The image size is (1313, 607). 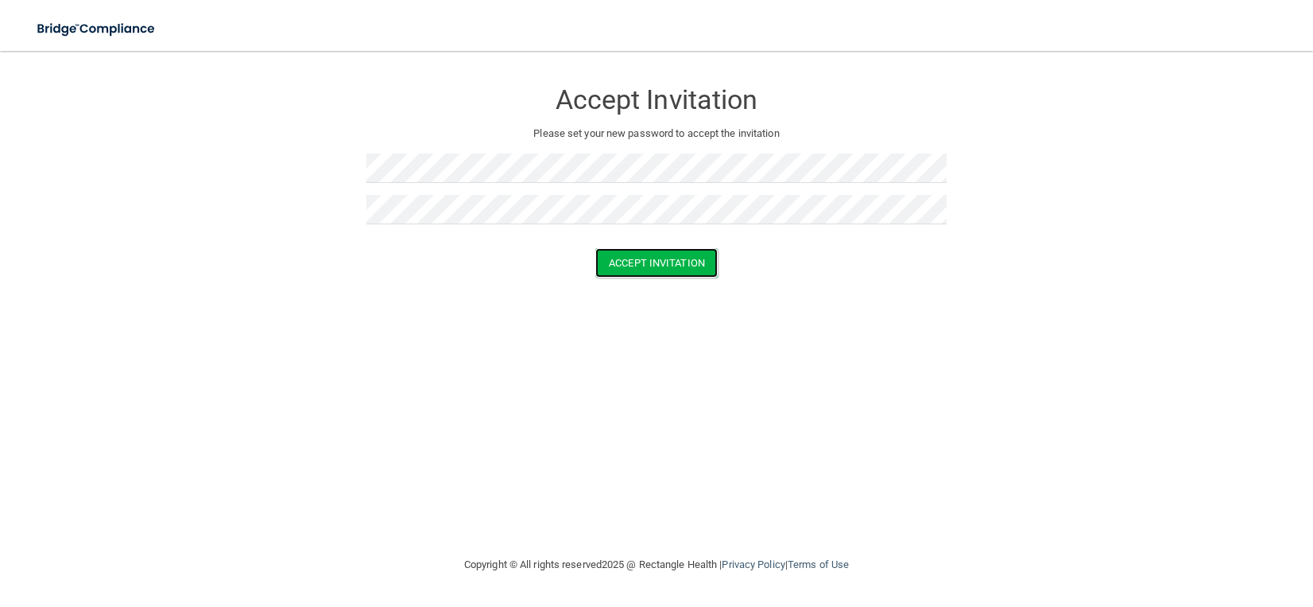 What do you see at coordinates (97, 29) in the screenshot?
I see `img: bridge_compliance_login_screen.278c3ca4.svg` at bounding box center [97, 29].